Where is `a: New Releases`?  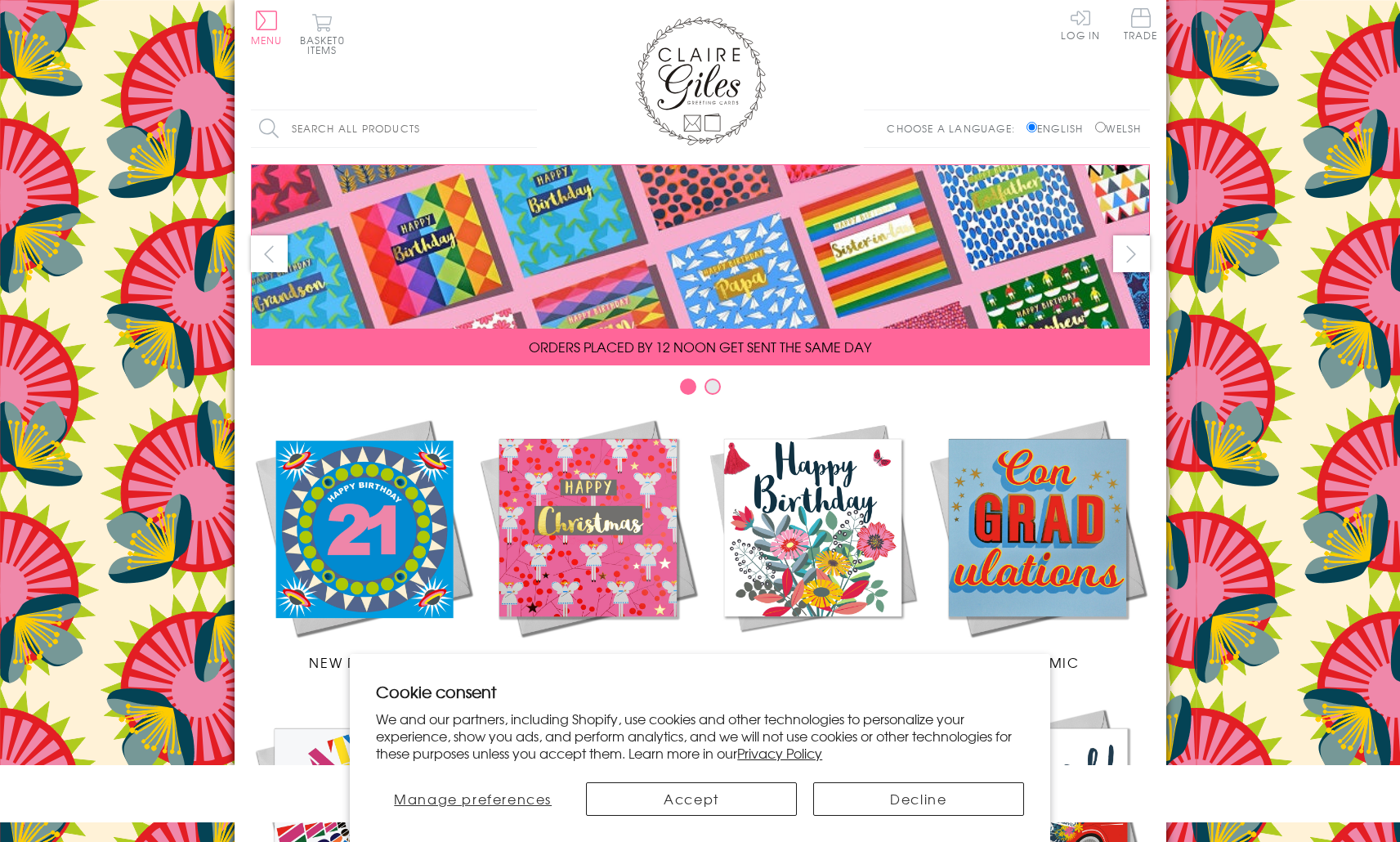 a: New Releases is located at coordinates (363, 543).